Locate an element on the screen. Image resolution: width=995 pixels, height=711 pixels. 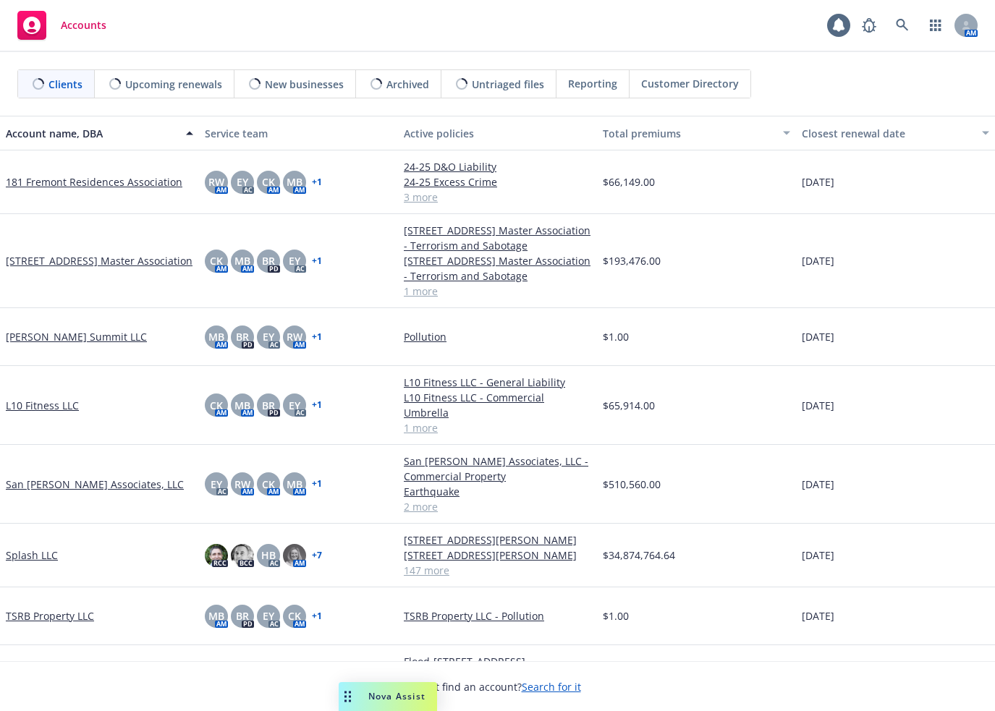
a: 2 more is located at coordinates (497, 507).